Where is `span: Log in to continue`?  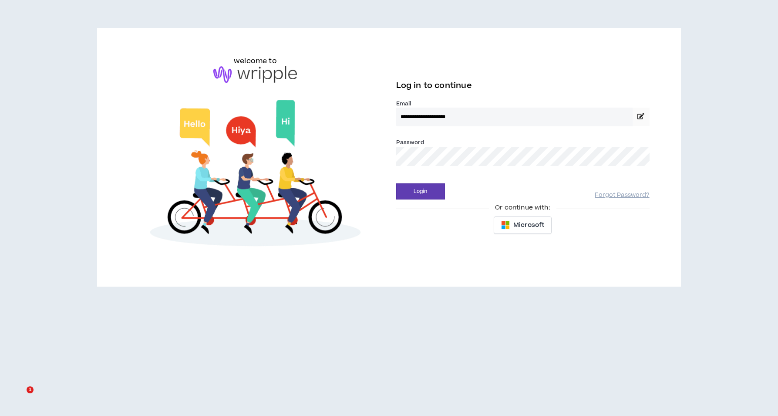 span: Log in to continue is located at coordinates (434, 85).